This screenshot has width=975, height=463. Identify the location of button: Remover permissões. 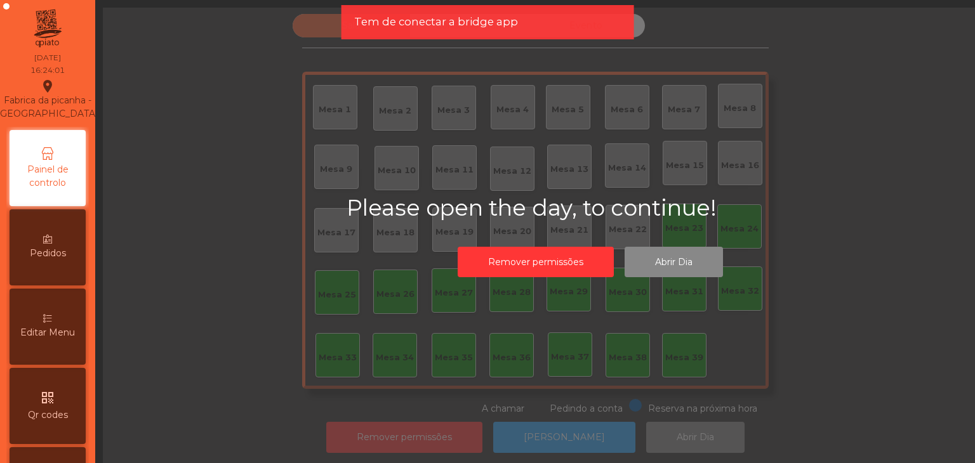
(536, 262).